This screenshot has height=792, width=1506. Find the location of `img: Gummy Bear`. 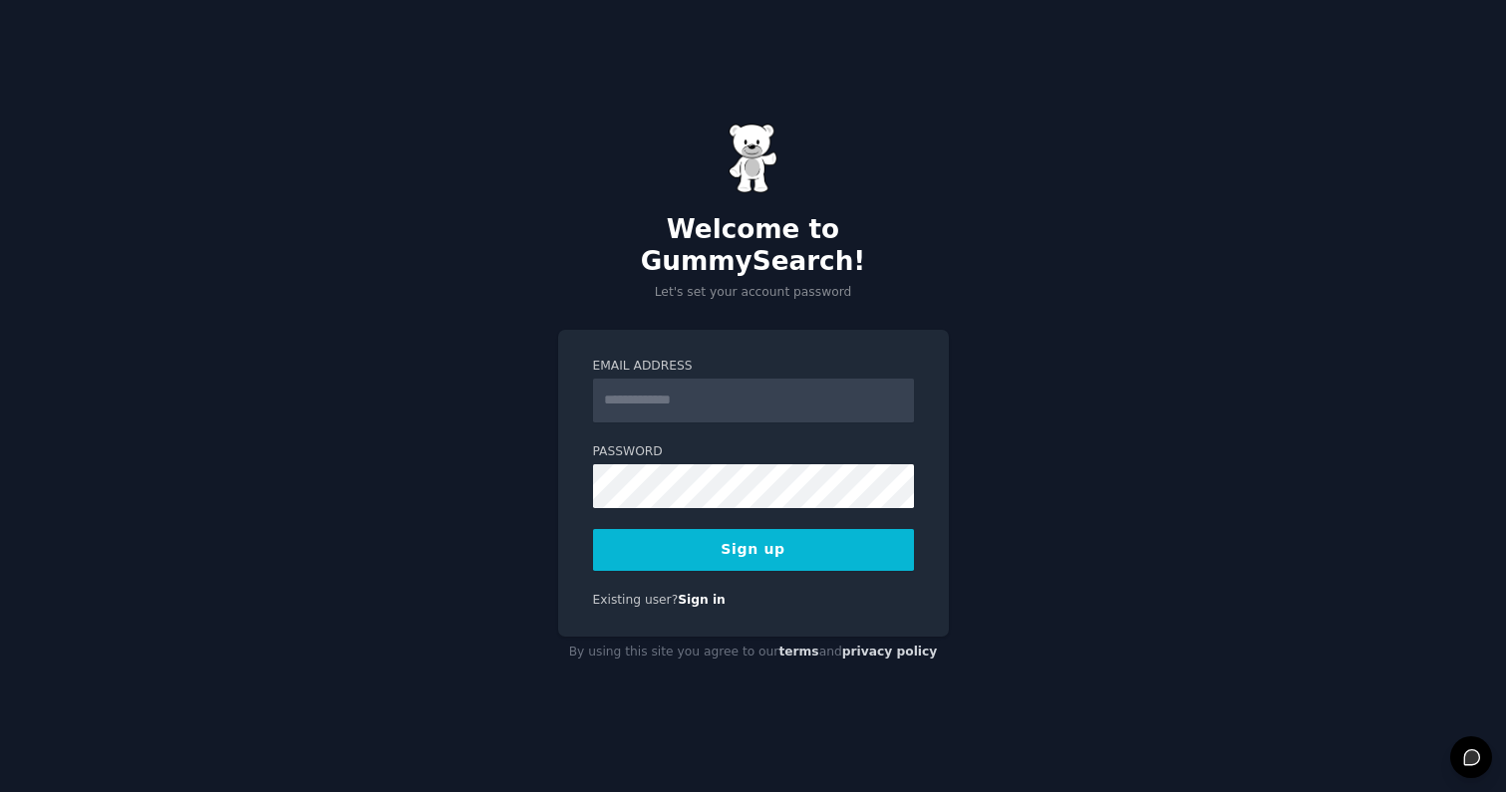

img: Gummy Bear is located at coordinates (754, 158).